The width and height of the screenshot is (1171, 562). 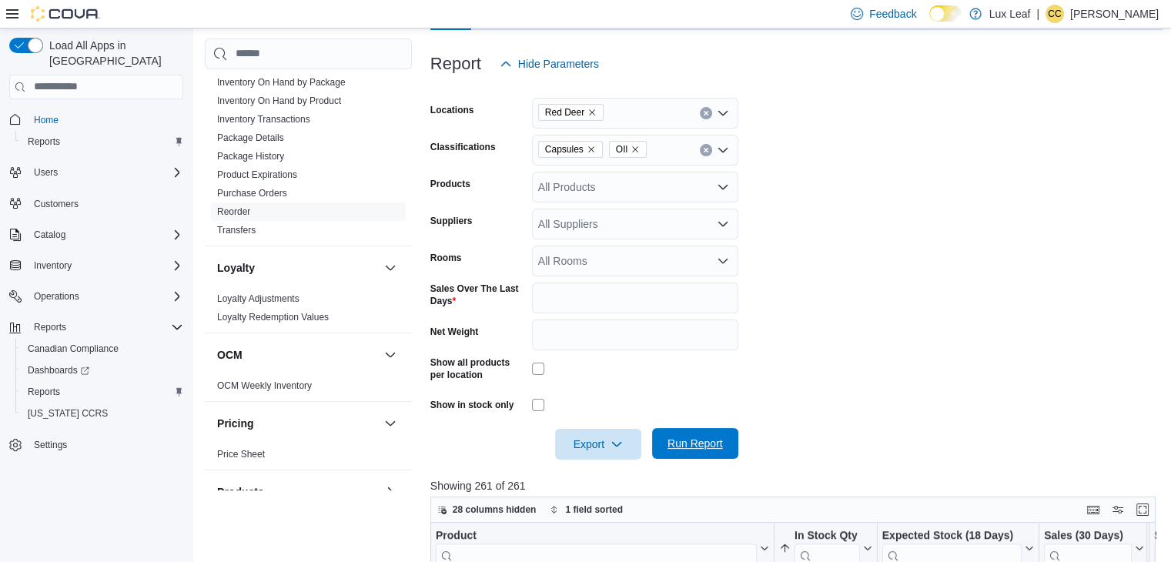 I want to click on button: Canadian Compliance, so click(x=102, y=349).